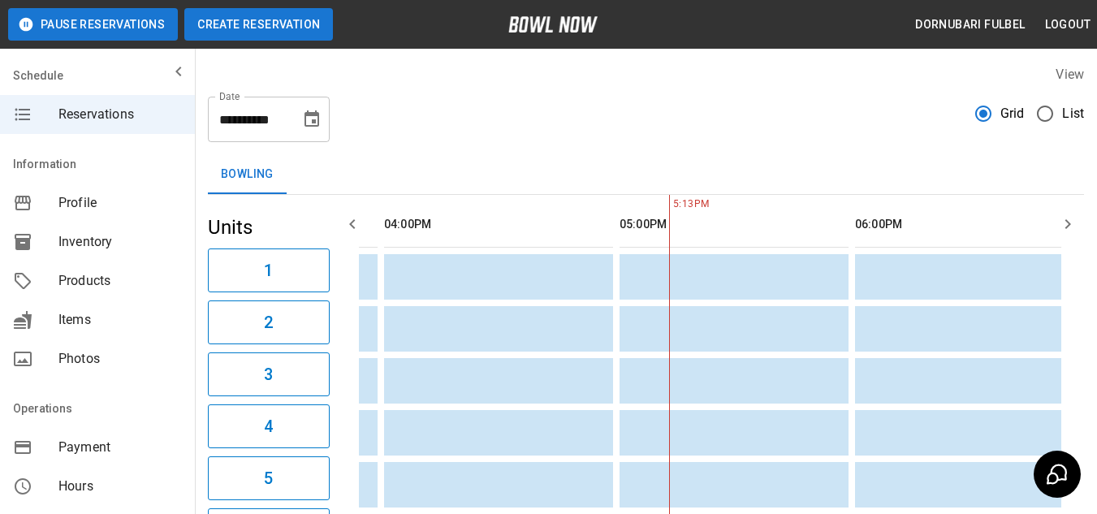 The image size is (1097, 514). Describe the element at coordinates (120, 203) in the screenshot. I see `span: Profile` at that location.